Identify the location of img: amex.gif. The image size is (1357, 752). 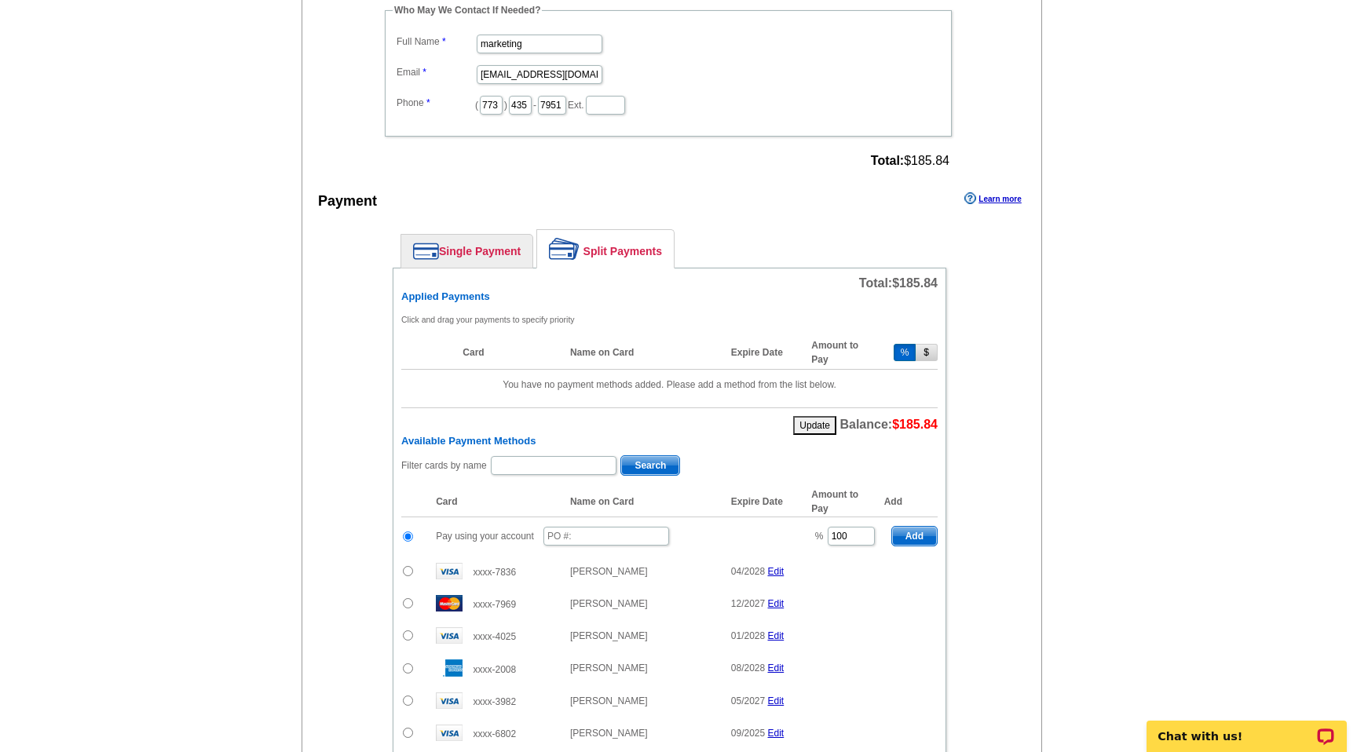
(449, 668).